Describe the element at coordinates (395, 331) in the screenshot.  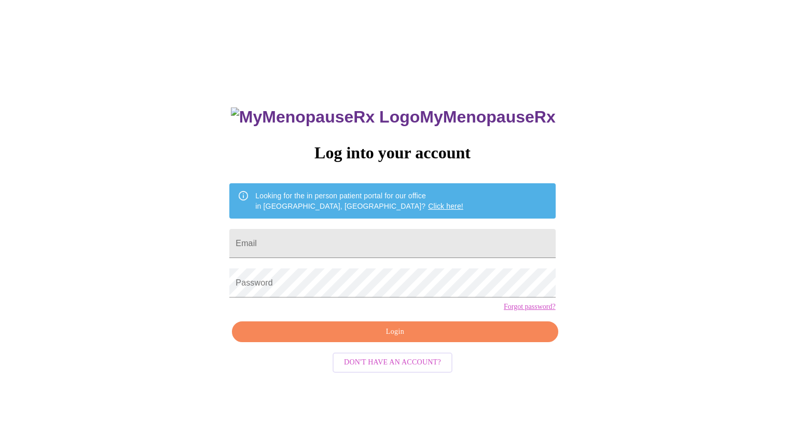
I see `span: Login` at that location.